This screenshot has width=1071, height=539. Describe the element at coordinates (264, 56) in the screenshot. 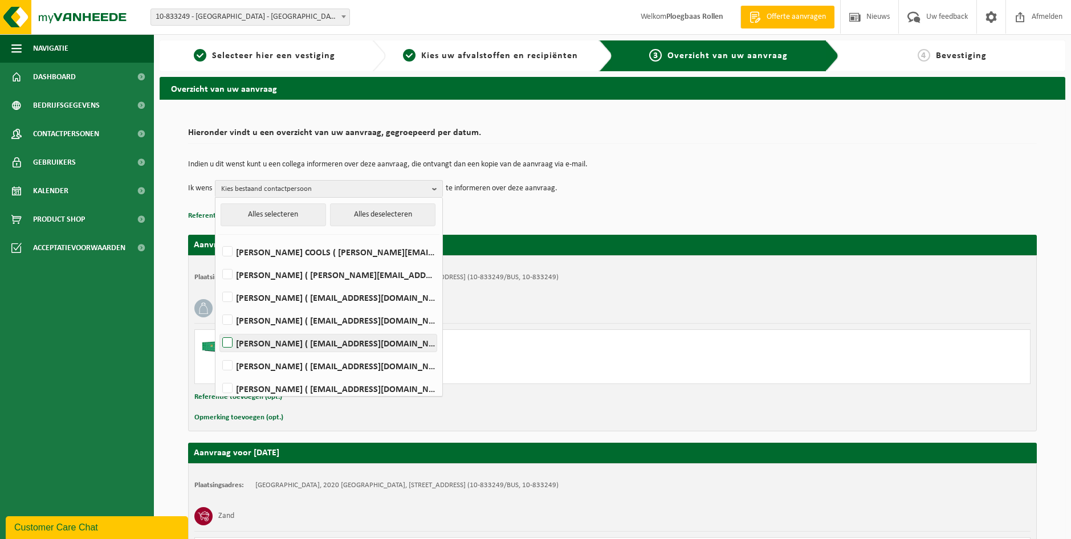

I see `a: 1Selecteer hier een vestiging` at that location.